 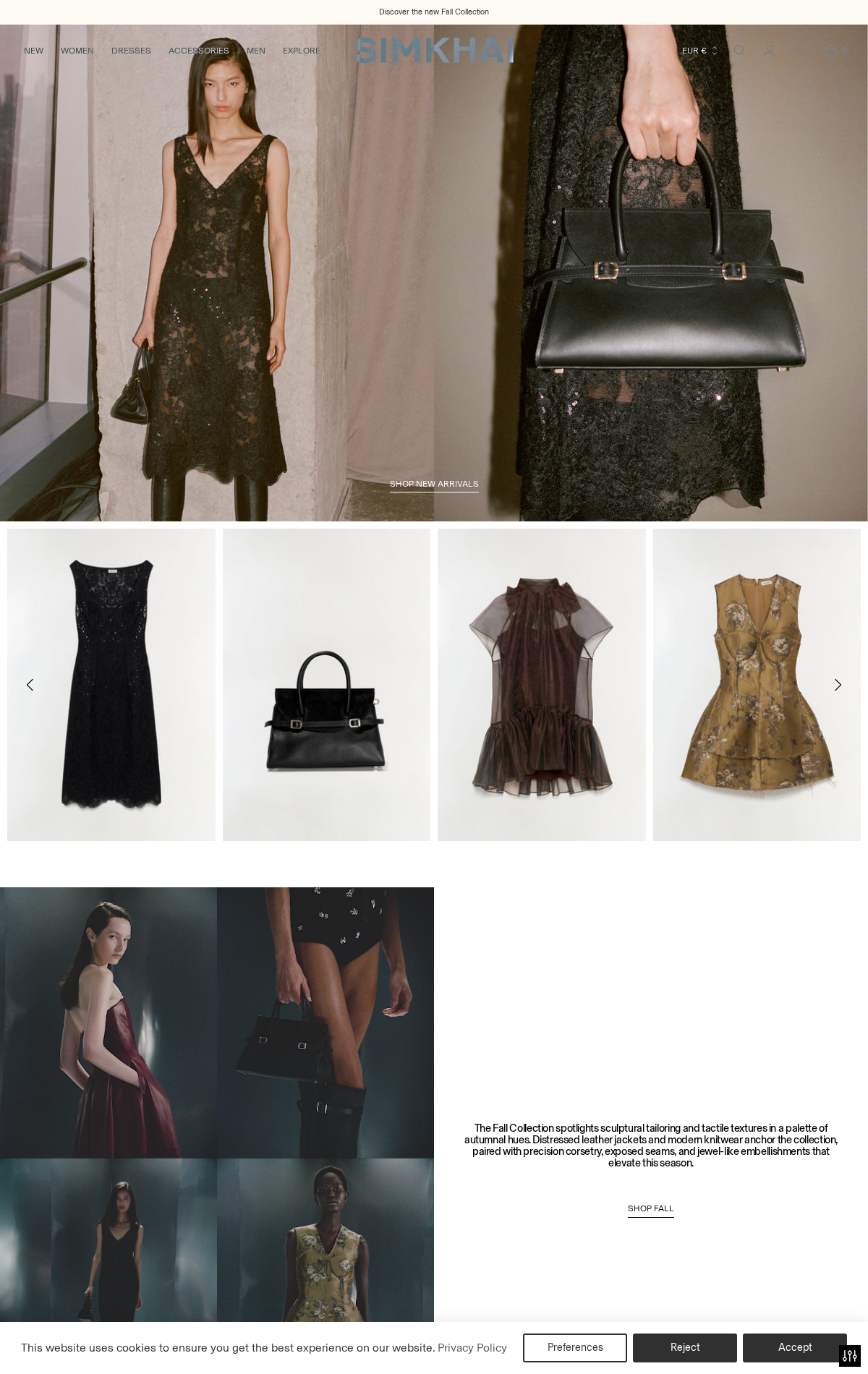 What do you see at coordinates (434, 486) in the screenshot?
I see `a: shop new arrivals` at bounding box center [434, 486].